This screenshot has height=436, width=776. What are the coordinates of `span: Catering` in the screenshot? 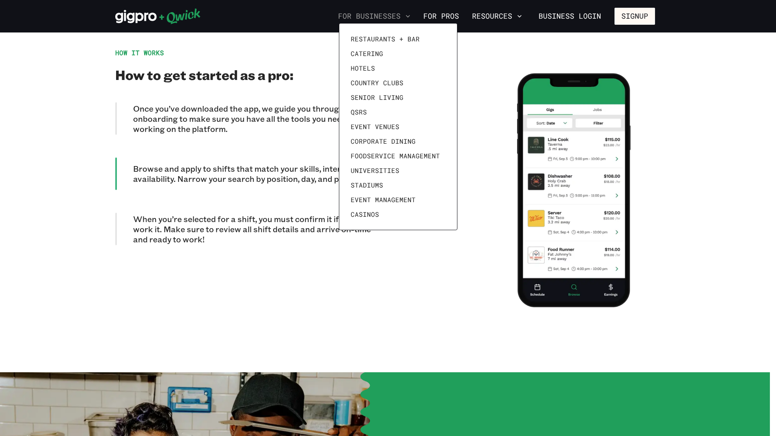 It's located at (367, 54).